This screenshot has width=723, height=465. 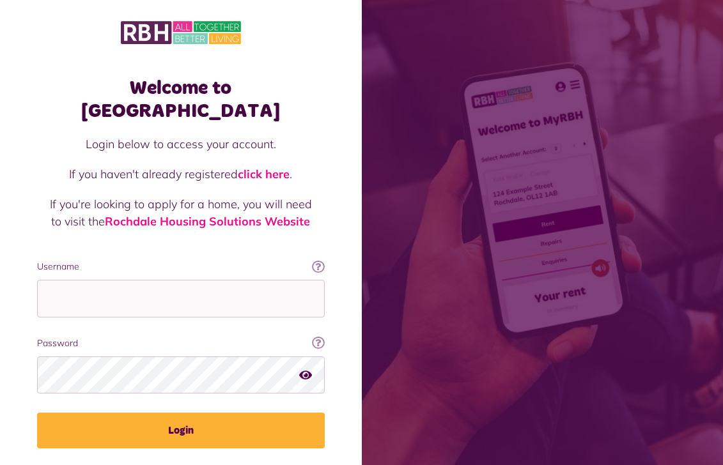 I want to click on p: Login below to access your account., so click(x=181, y=144).